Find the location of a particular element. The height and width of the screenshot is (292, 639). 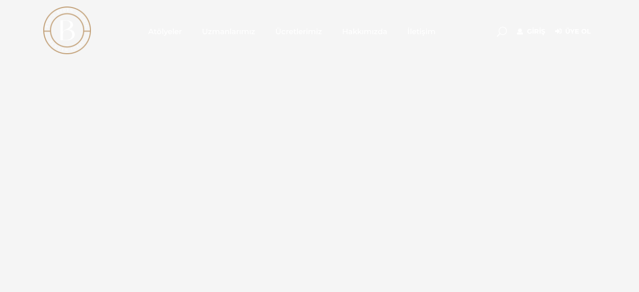

a: Giriş is located at coordinates (531, 32).